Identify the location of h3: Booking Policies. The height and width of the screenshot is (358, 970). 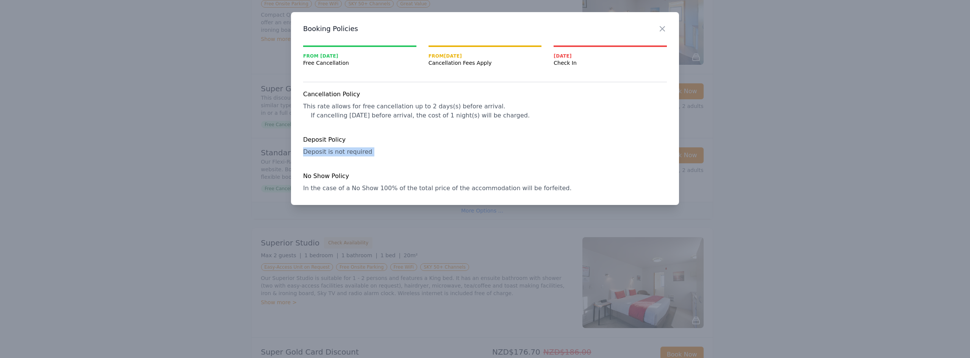
(485, 29).